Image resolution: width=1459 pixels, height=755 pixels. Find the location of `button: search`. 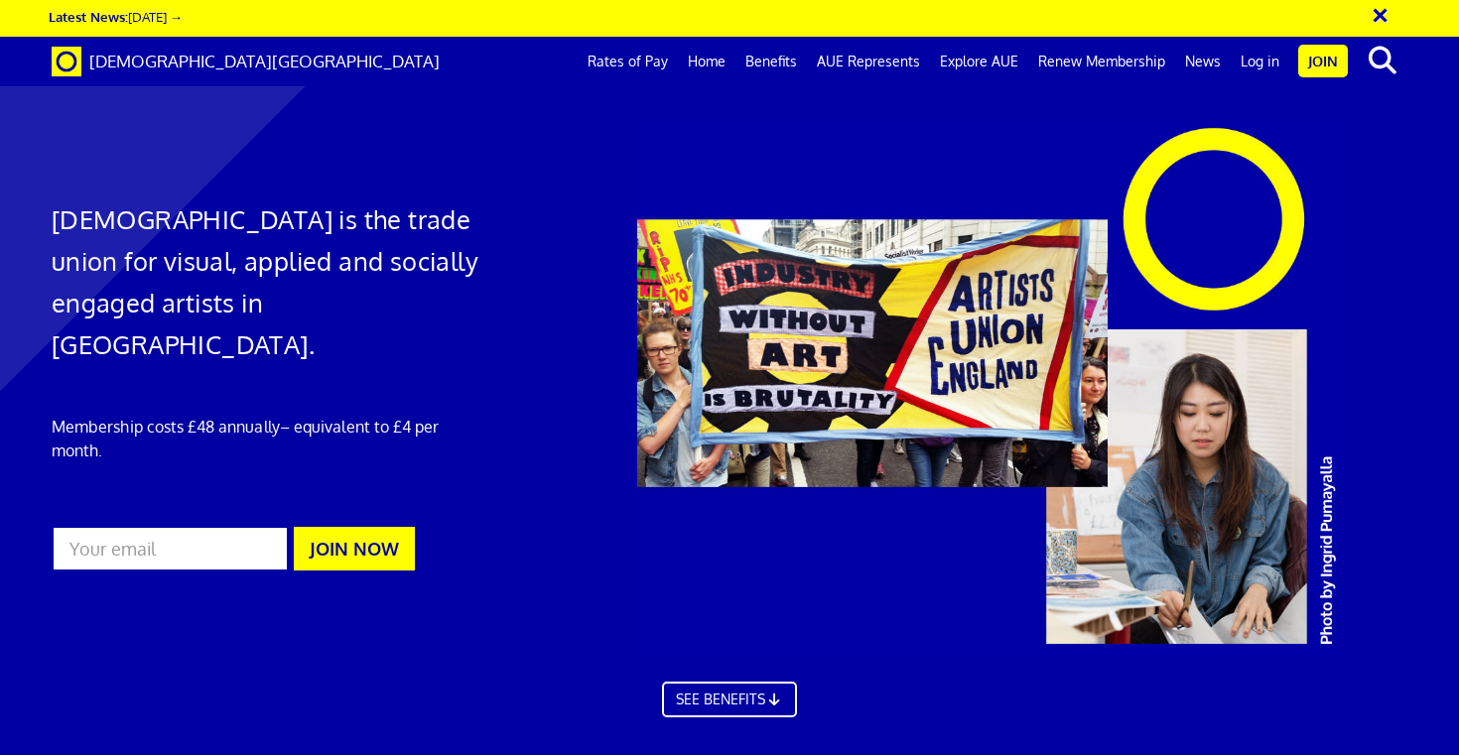

button: search is located at coordinates (1381, 61).